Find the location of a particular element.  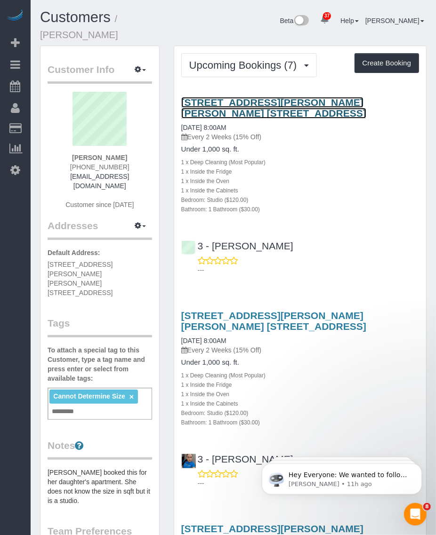

span: Cannot Determine Size is located at coordinates (89, 396).